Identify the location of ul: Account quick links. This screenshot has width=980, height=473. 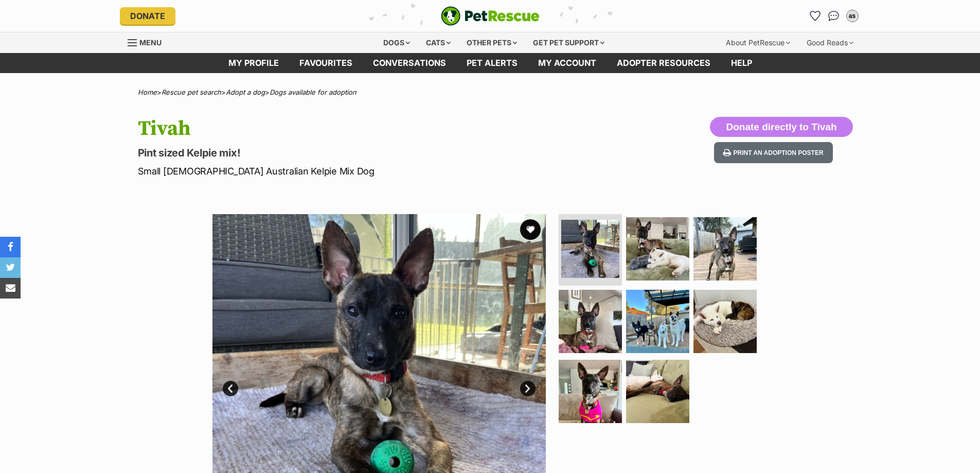
(834, 16).